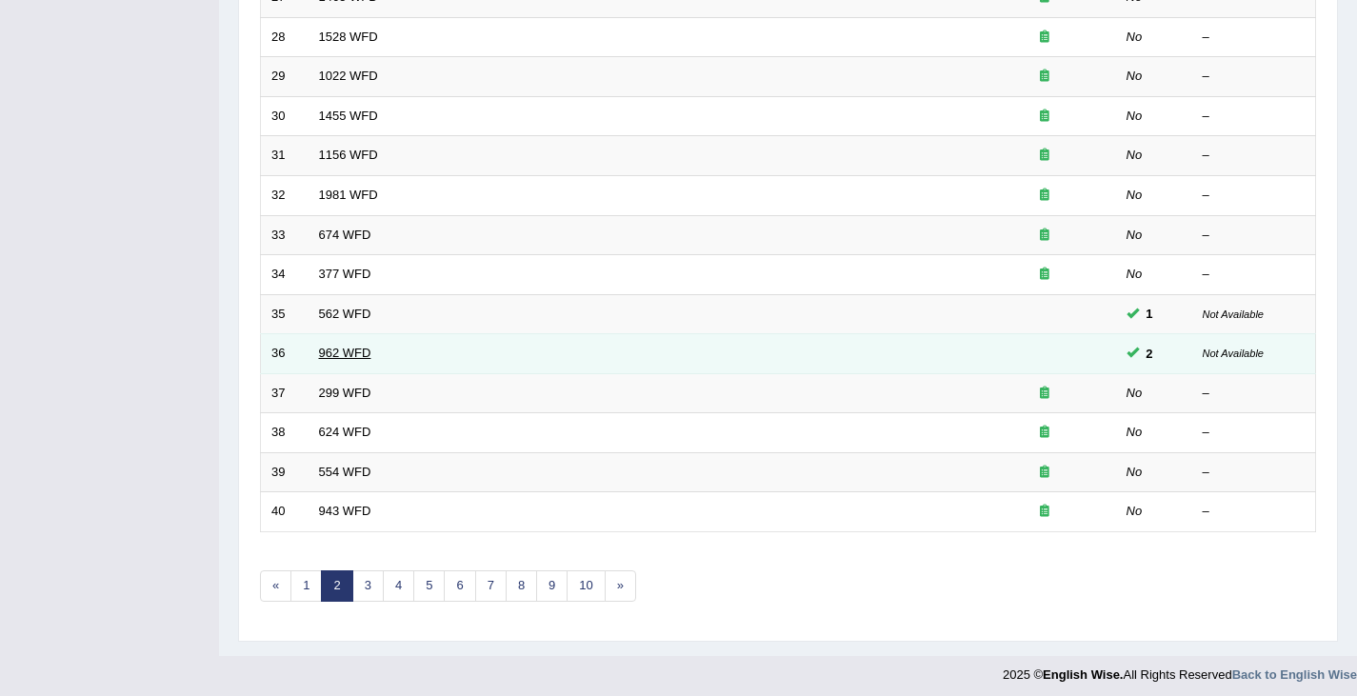 The height and width of the screenshot is (696, 1357). What do you see at coordinates (349, 194) in the screenshot?
I see `a: 1981 WFD` at bounding box center [349, 194].